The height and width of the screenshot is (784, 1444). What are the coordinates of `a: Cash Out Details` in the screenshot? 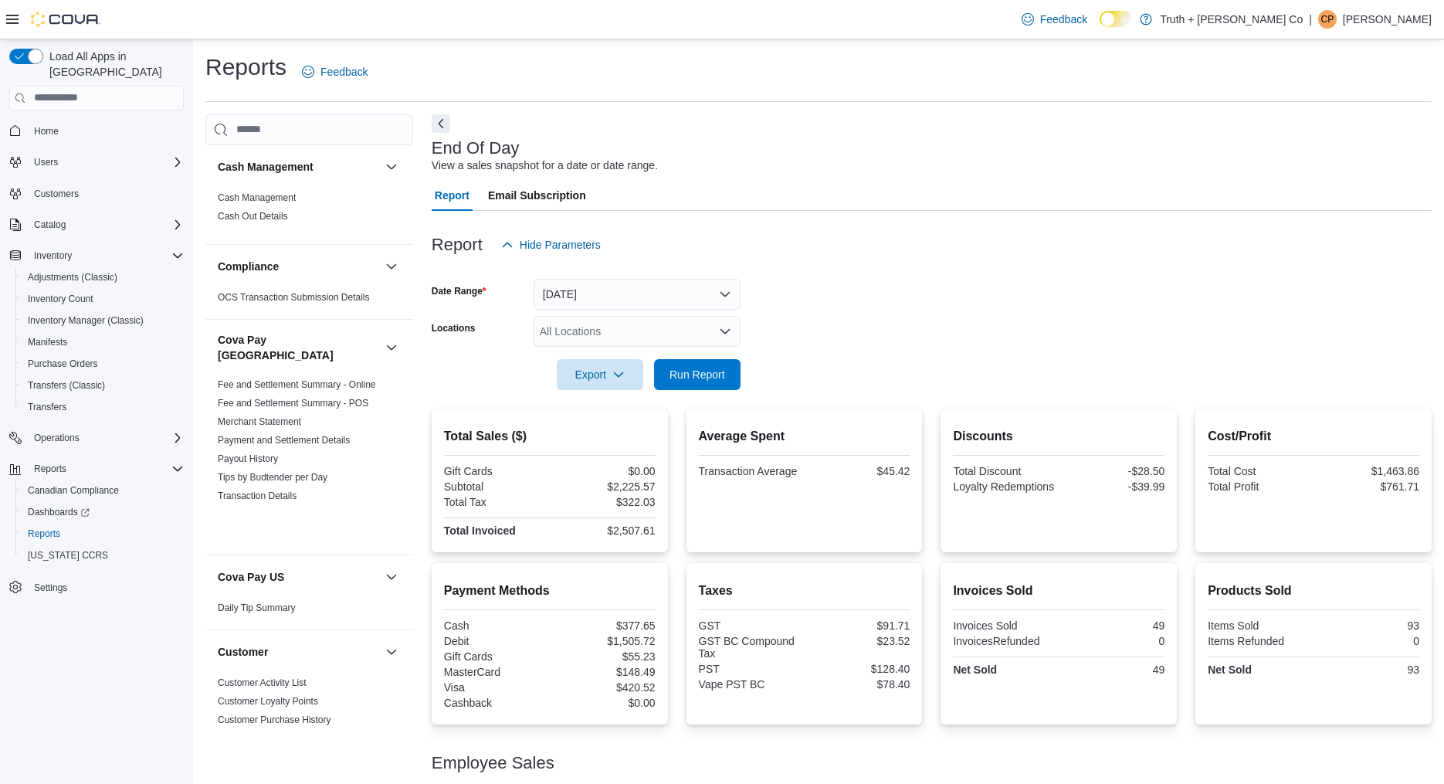 It's located at (253, 216).